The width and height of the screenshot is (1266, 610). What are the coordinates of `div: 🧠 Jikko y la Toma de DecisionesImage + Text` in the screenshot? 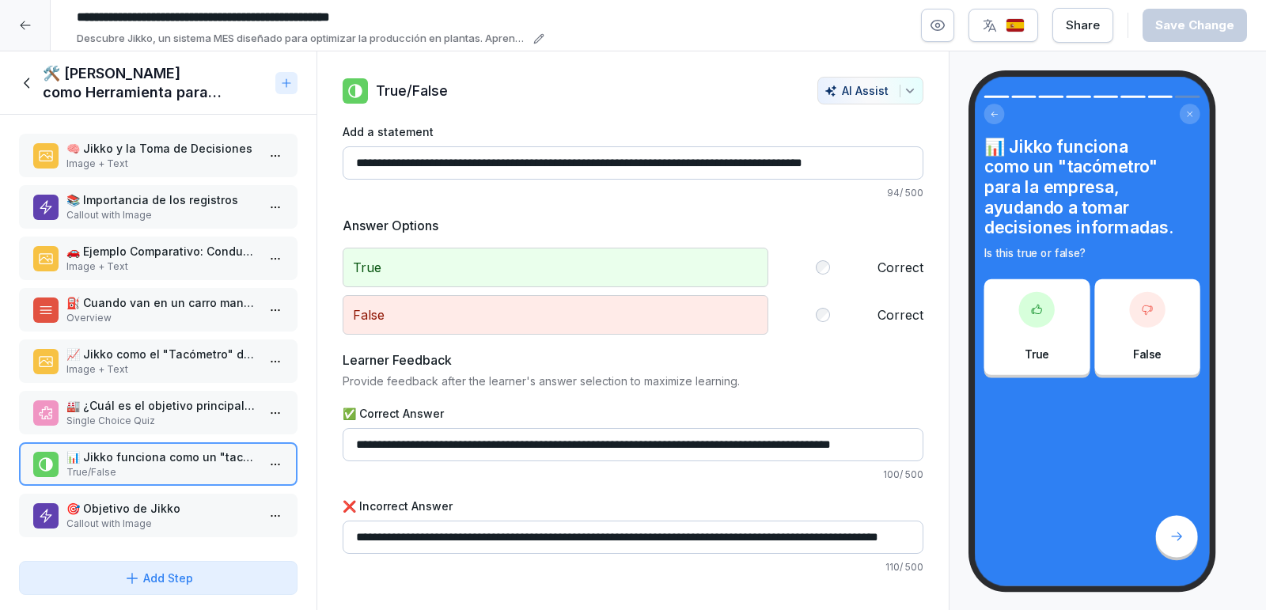 It's located at (158, 155).